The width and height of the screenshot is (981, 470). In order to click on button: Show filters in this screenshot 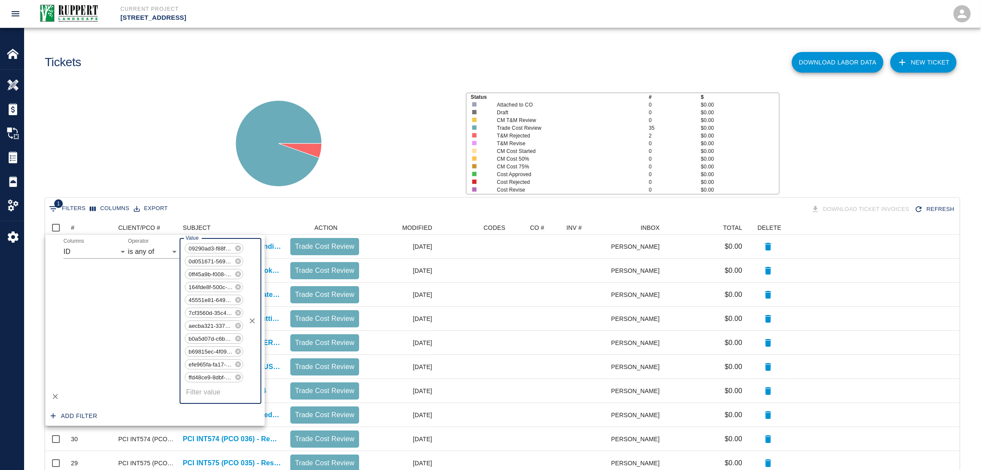, I will do `click(67, 209)`.